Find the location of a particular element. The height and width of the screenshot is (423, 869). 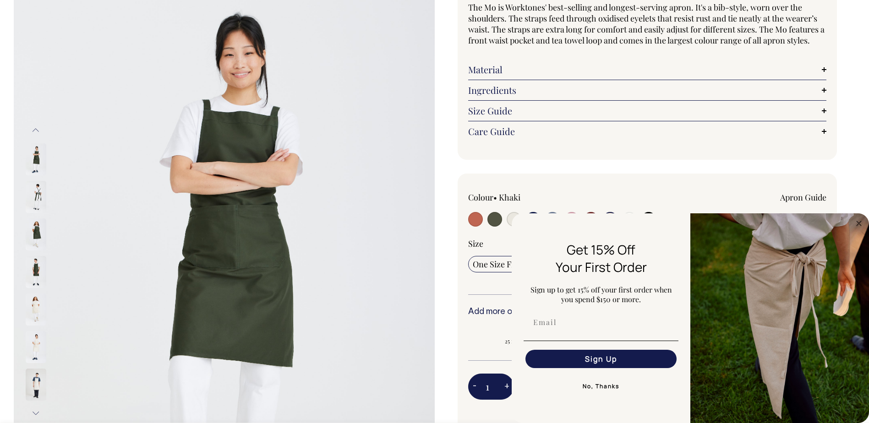

span: 5% OFF is located at coordinates (525, 332).